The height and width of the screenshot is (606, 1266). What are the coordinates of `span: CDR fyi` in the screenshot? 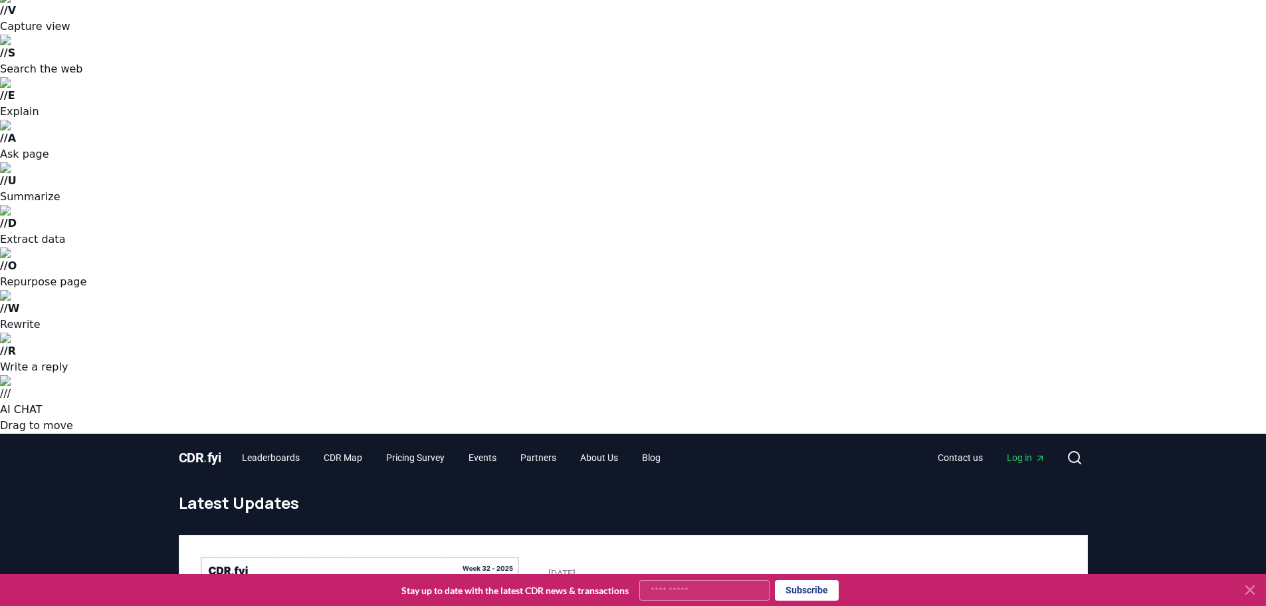 It's located at (200, 457).